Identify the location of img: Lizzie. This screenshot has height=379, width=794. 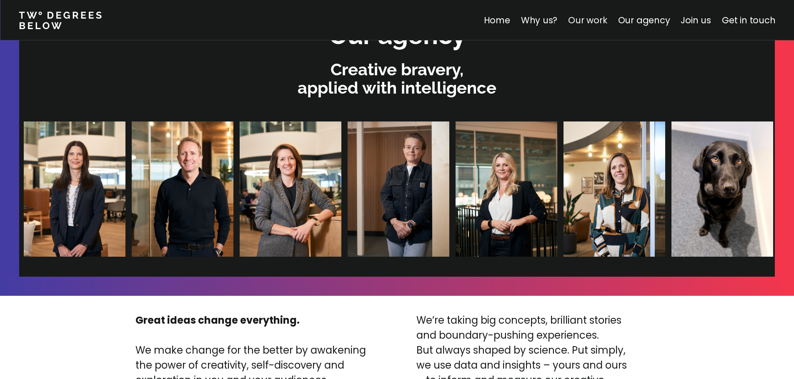
(547, 189).